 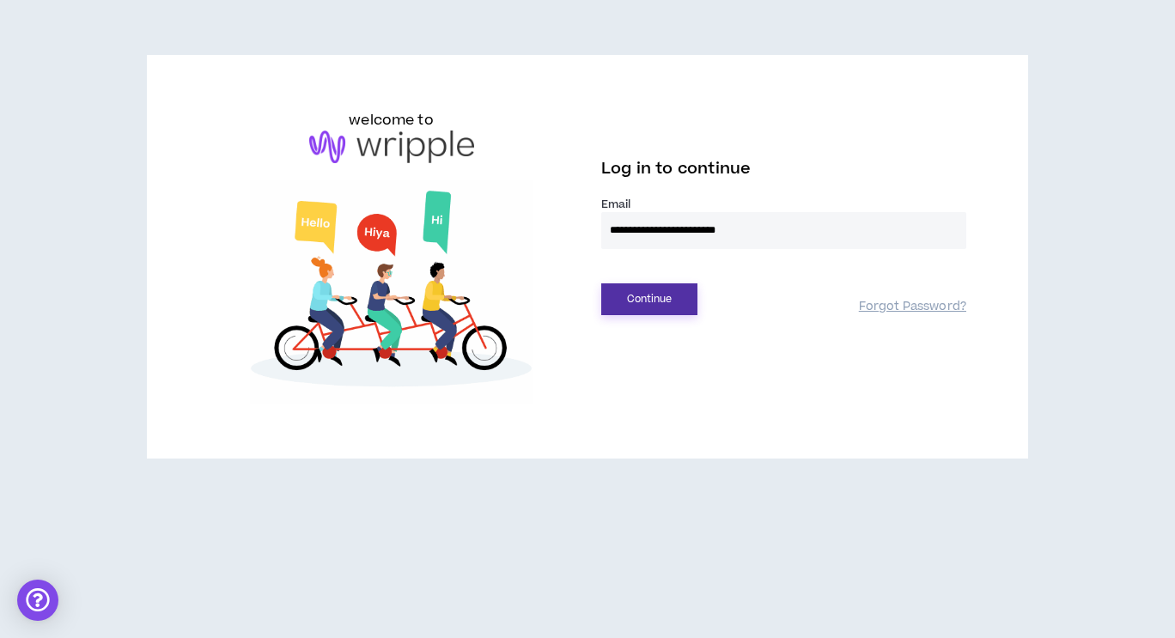 I want to click on button: Continue, so click(x=649, y=299).